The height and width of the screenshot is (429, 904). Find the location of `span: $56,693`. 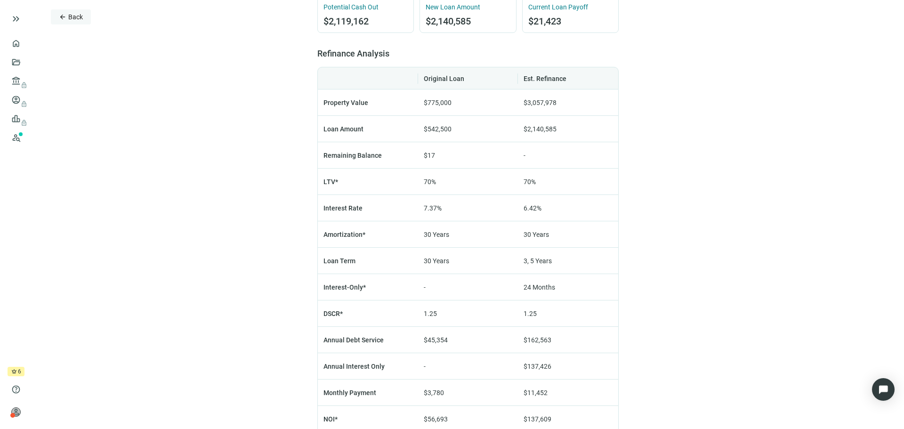

span: $56,693 is located at coordinates (435, 419).